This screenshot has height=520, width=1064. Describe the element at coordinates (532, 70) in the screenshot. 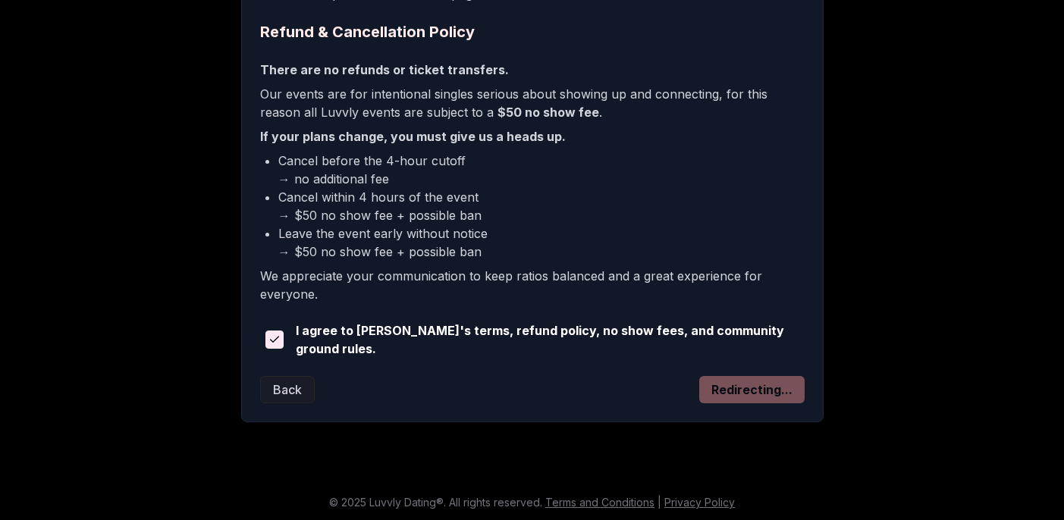

I see `p: There are no refunds or ticket transfers.` at that location.